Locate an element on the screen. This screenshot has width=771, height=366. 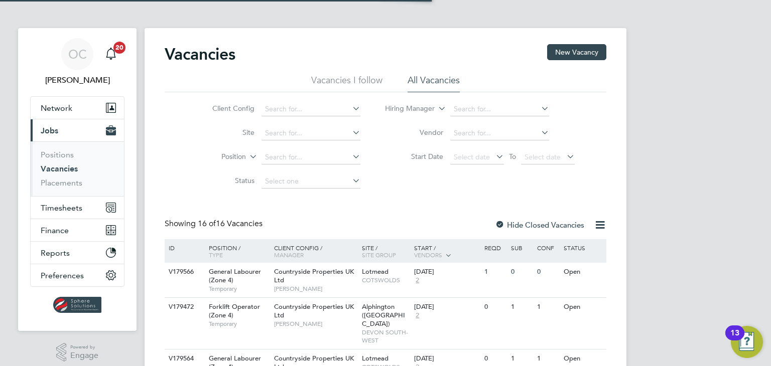
button: Timesheets is located at coordinates (77, 208).